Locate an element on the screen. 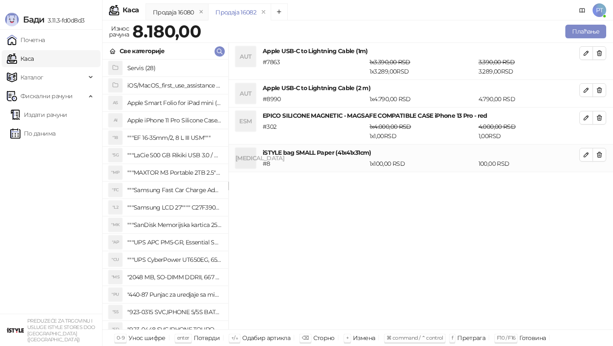 The height and width of the screenshot is (346, 613). div: # 8 is located at coordinates (314, 164).